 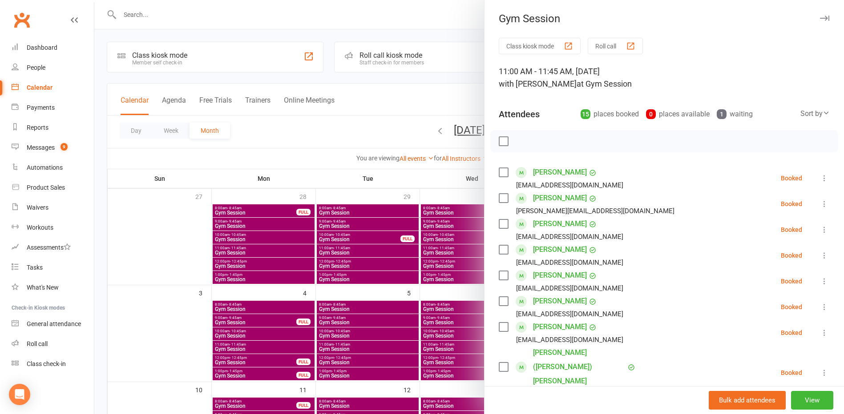 What do you see at coordinates (677, 114) in the screenshot?
I see `div: places available` at bounding box center [677, 114].